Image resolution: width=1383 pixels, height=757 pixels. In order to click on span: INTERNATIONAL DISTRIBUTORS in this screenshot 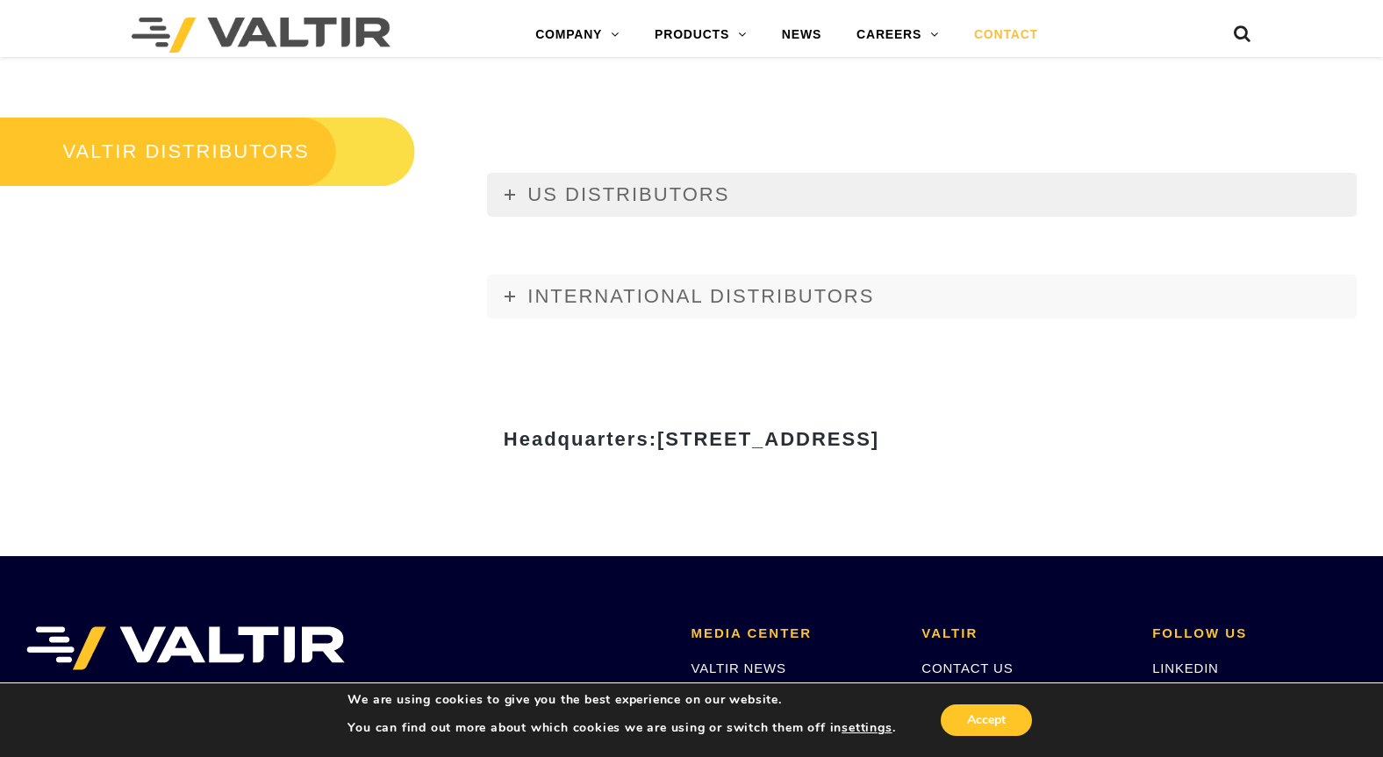, I will do `click(700, 296)`.